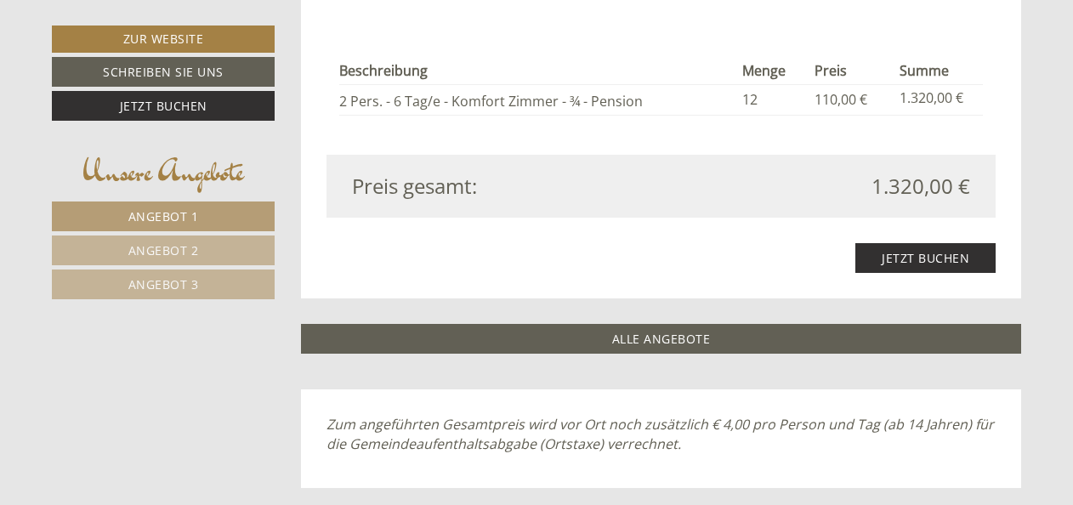 This screenshot has height=505, width=1073. What do you see at coordinates (163, 39) in the screenshot?
I see `a: Zur Website` at bounding box center [163, 39].